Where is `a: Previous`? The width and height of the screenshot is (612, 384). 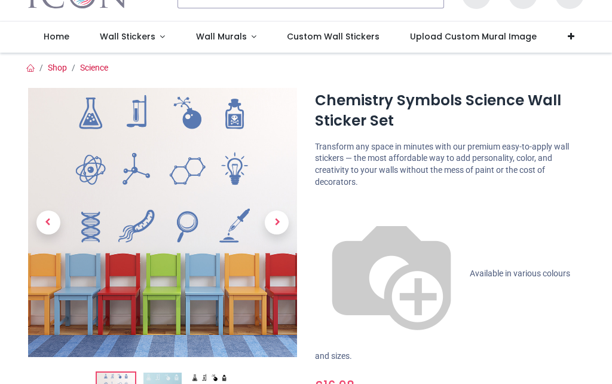 a: Previous is located at coordinates (48, 222).